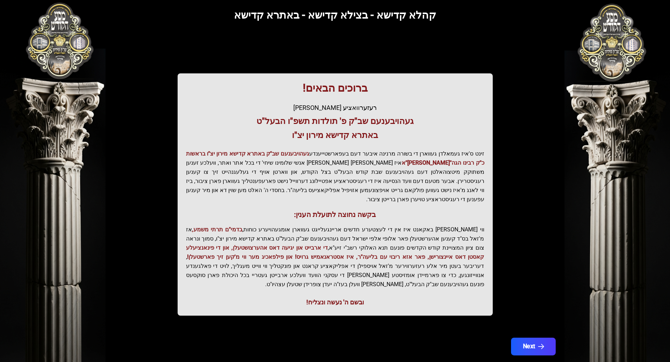 This screenshot has width=670, height=362. Describe the element at coordinates (335, 88) in the screenshot. I see `h1: ברוכים הבאים!` at that location.